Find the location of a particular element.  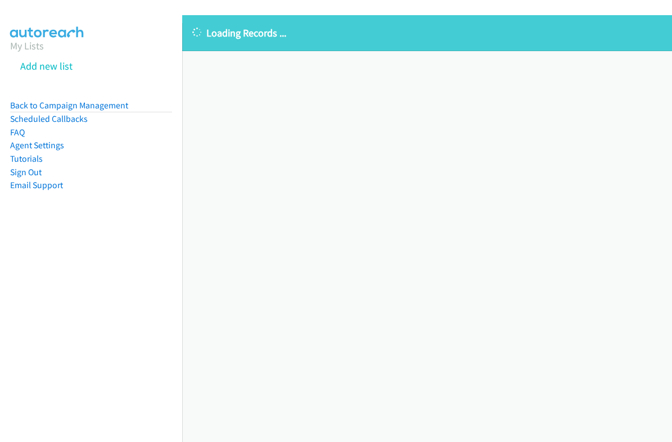

a: Add new list is located at coordinates (46, 66).